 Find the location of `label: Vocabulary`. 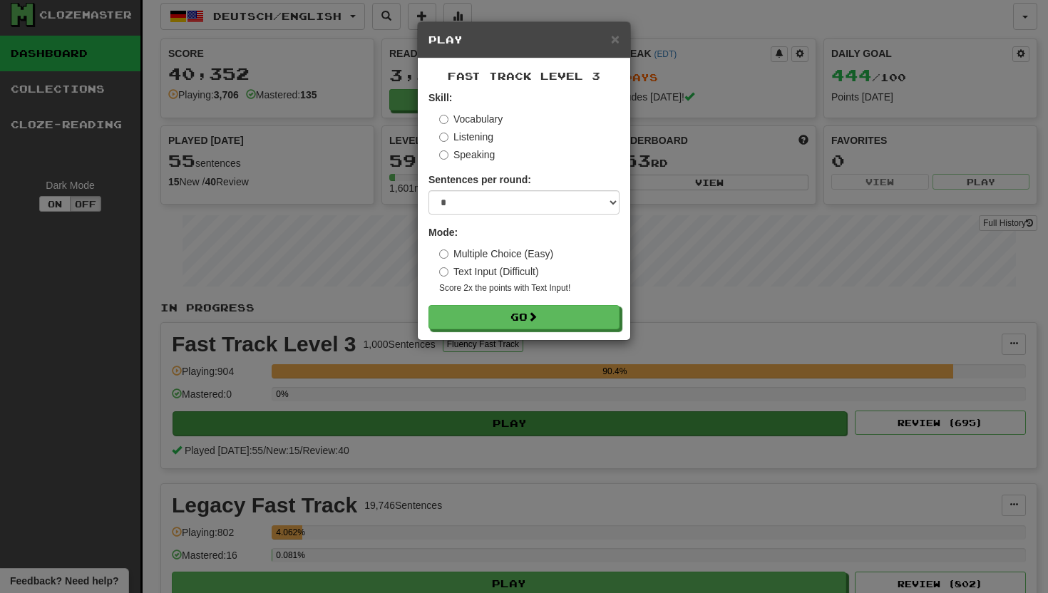

label: Vocabulary is located at coordinates (471, 119).